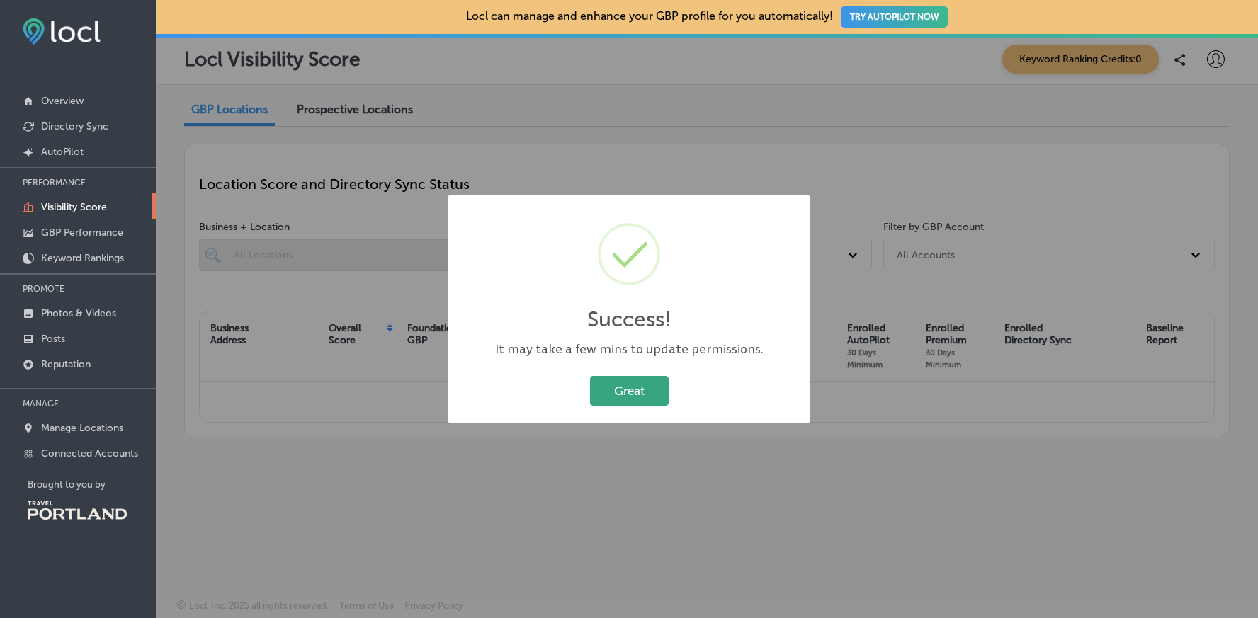 The image size is (1258, 618). What do you see at coordinates (53, 339) in the screenshot?
I see `p: Posts` at bounding box center [53, 339].